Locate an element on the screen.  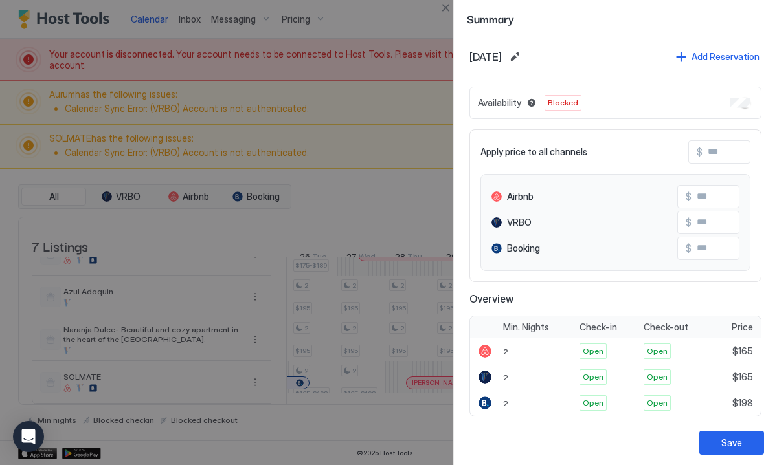
div: Save is located at coordinates (731, 443).